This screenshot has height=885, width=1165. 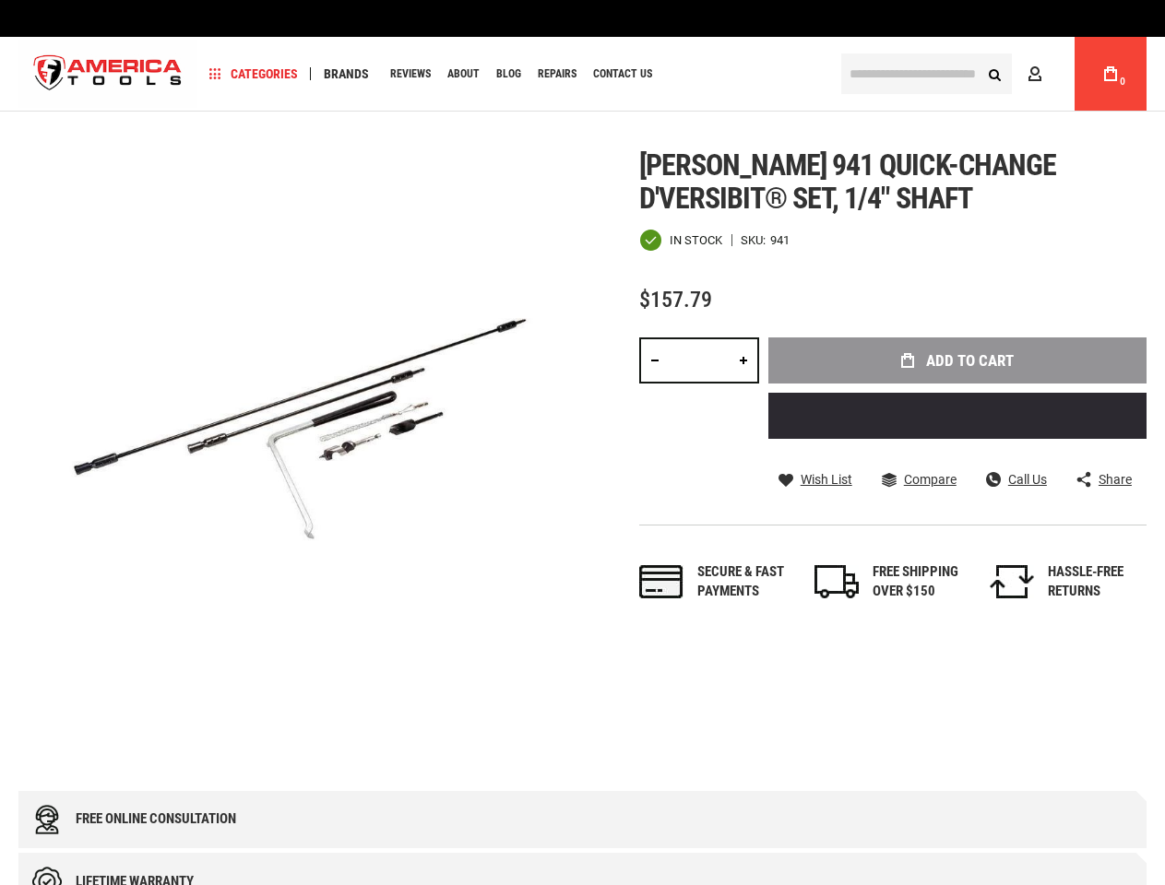 What do you see at coordinates (994, 74) in the screenshot?
I see `button: Search` at bounding box center [994, 74].